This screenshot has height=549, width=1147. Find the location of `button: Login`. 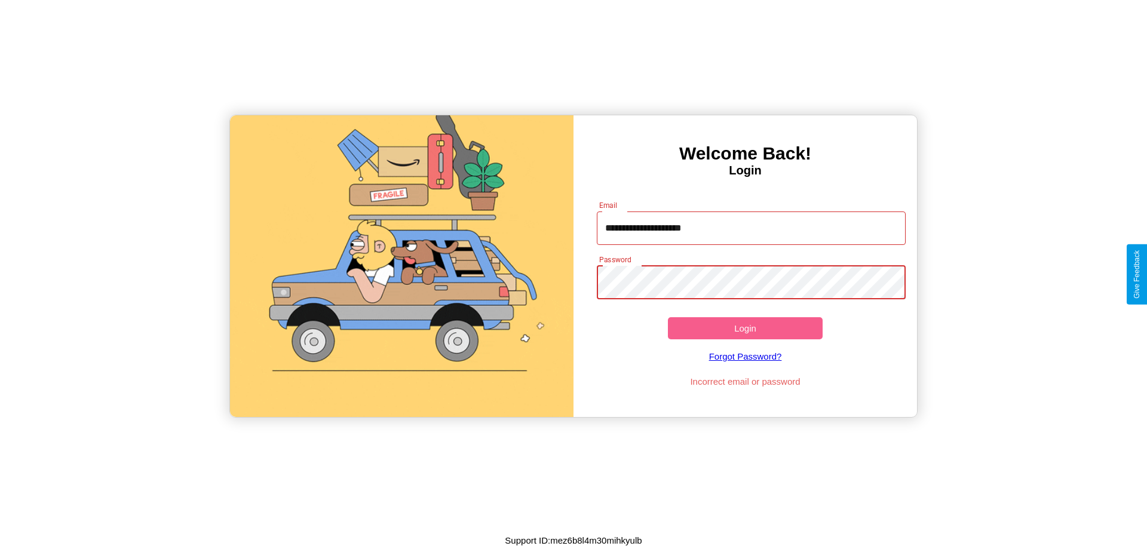

button: Login is located at coordinates (745, 328).